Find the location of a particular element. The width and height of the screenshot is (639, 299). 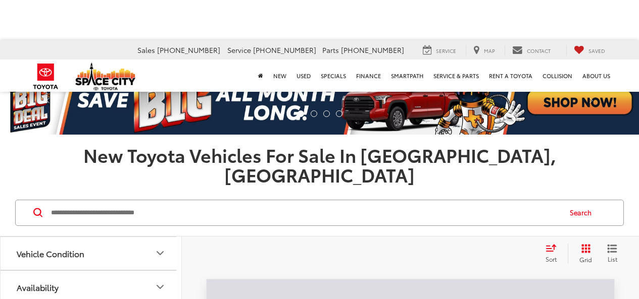

span: Parts is located at coordinates (330, 50).